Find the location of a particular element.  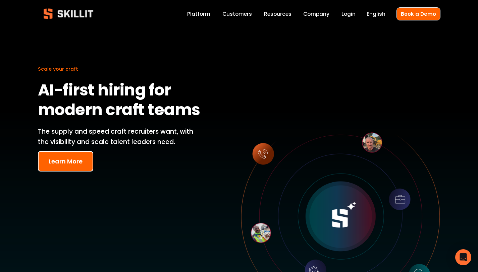

span: Resources is located at coordinates (278, 14).